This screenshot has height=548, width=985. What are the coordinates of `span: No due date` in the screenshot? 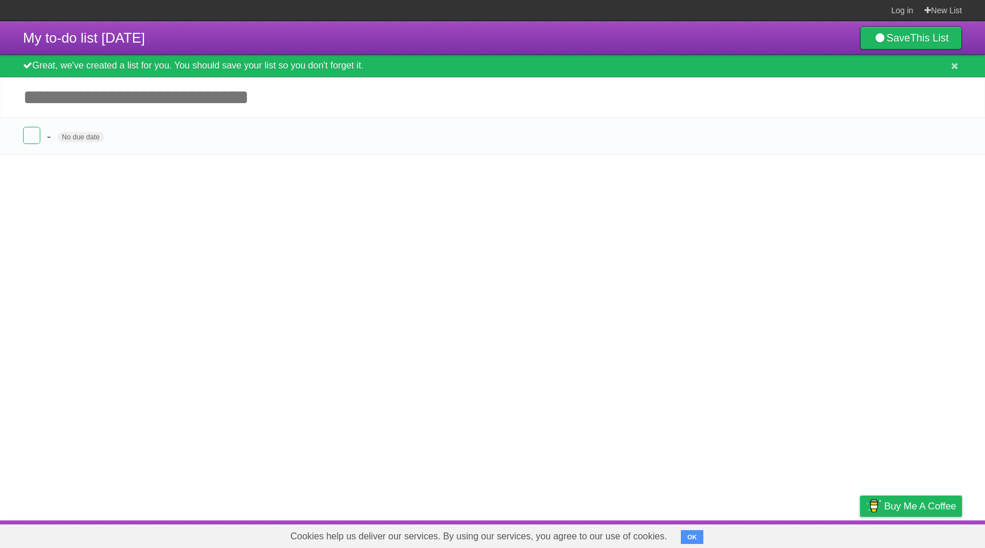 It's located at (81, 137).